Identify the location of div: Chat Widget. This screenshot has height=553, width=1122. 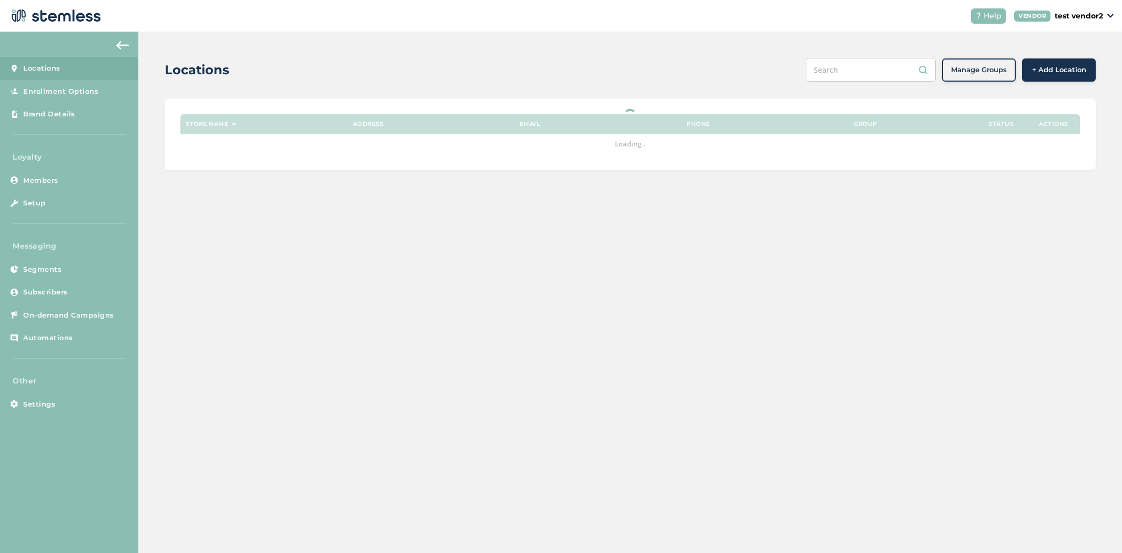
(1096, 527).